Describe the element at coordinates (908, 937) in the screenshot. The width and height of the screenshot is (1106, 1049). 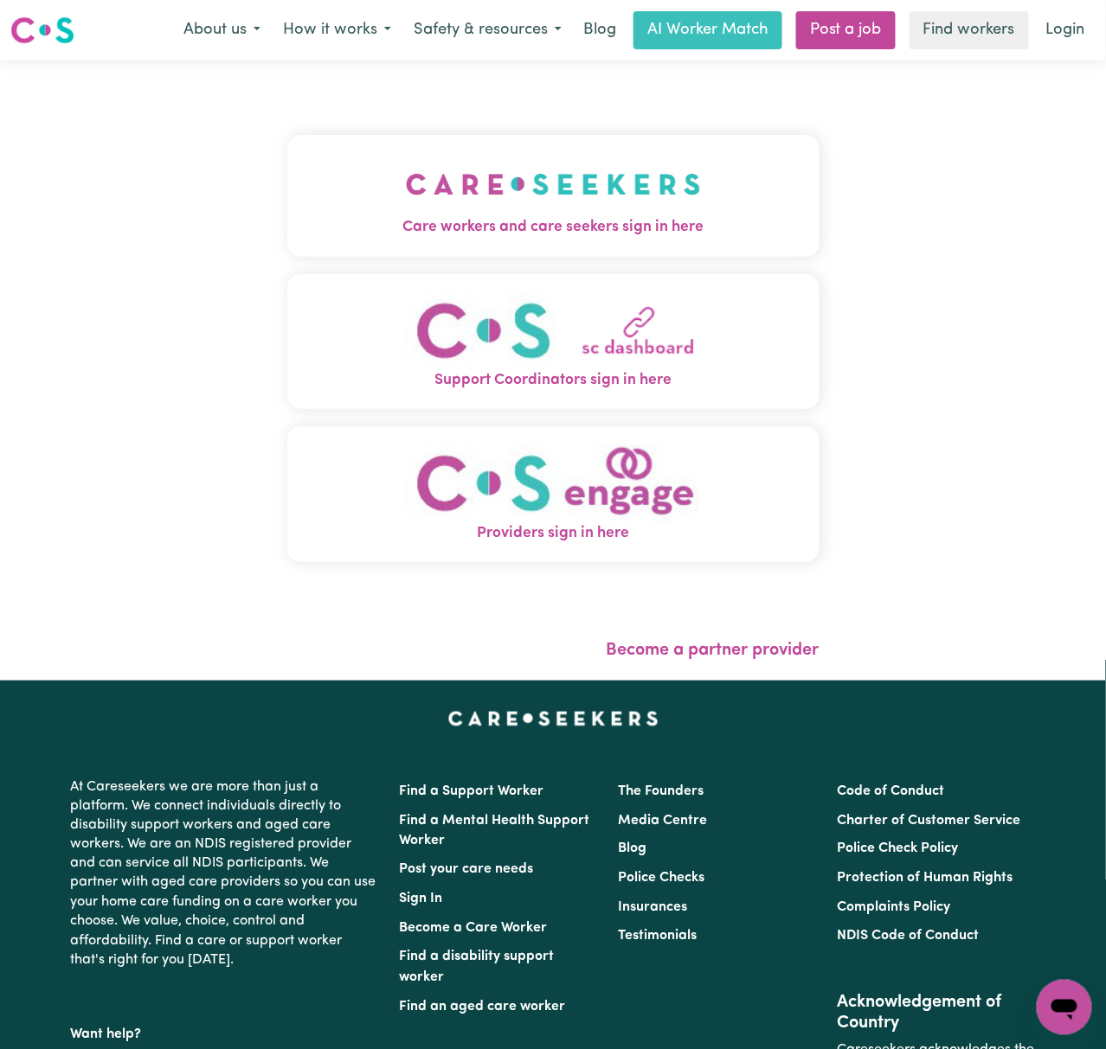
I see `a: NDIS Code of Conduct` at that location.